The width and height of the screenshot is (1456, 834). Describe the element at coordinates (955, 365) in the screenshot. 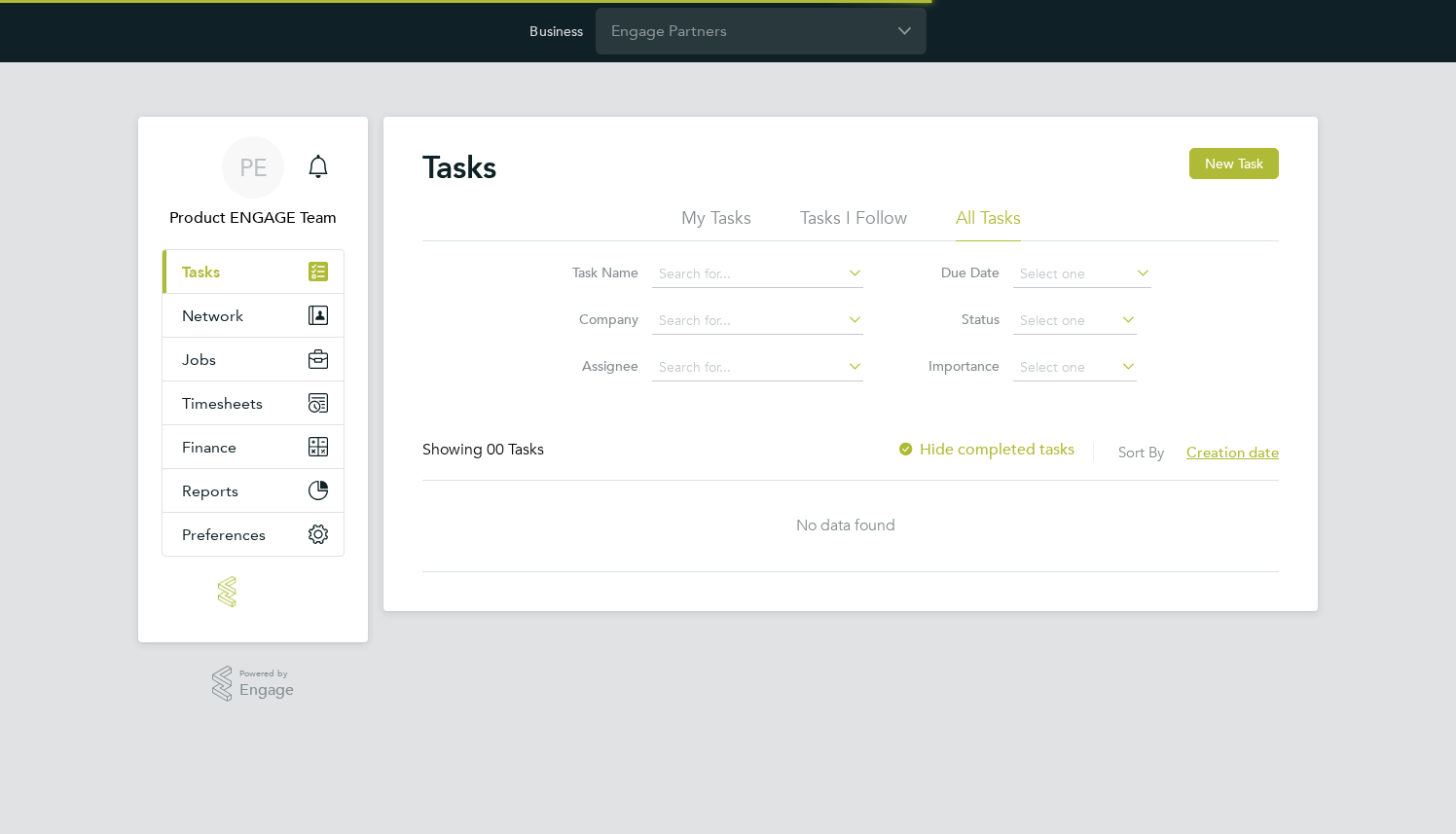

I see `label: Importance` at that location.